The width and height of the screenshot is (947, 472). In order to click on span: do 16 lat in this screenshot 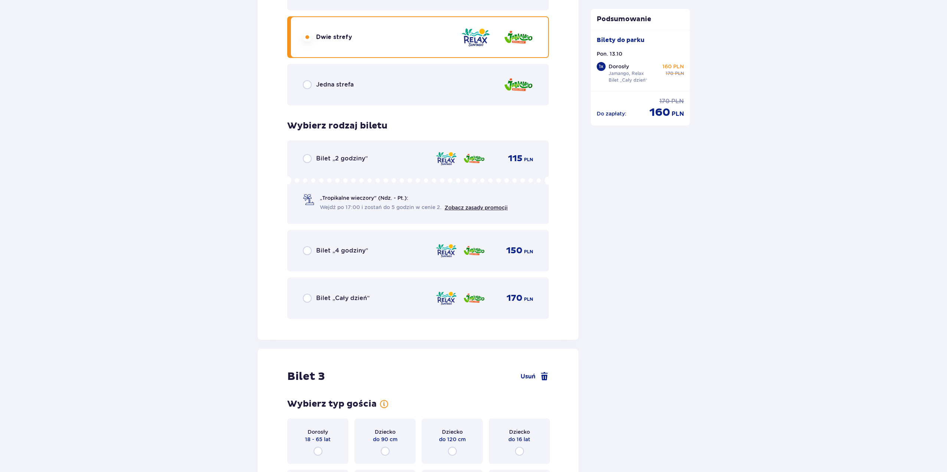, I will do `click(519, 439)`.